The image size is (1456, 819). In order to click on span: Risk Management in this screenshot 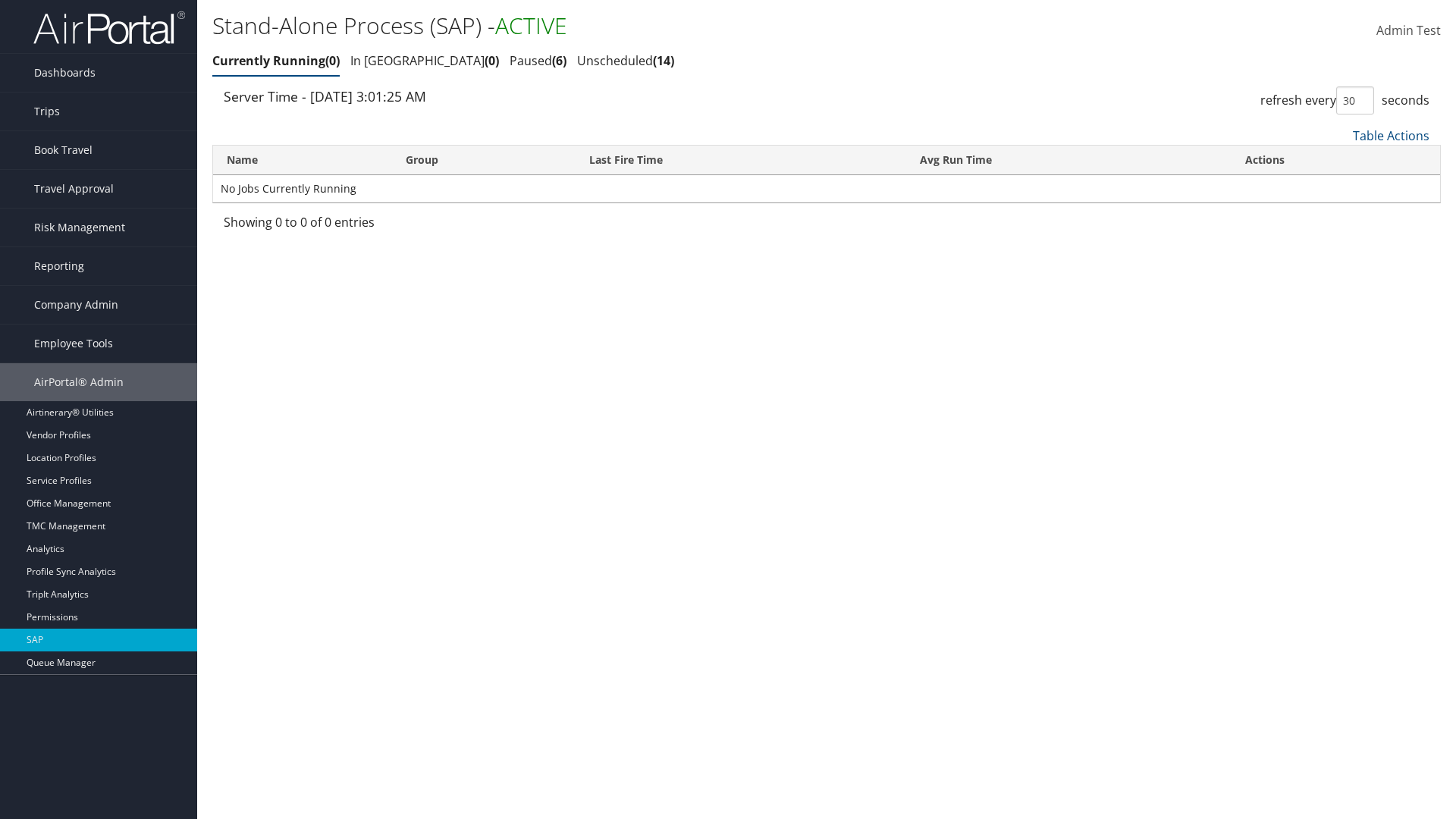, I will do `click(79, 227)`.